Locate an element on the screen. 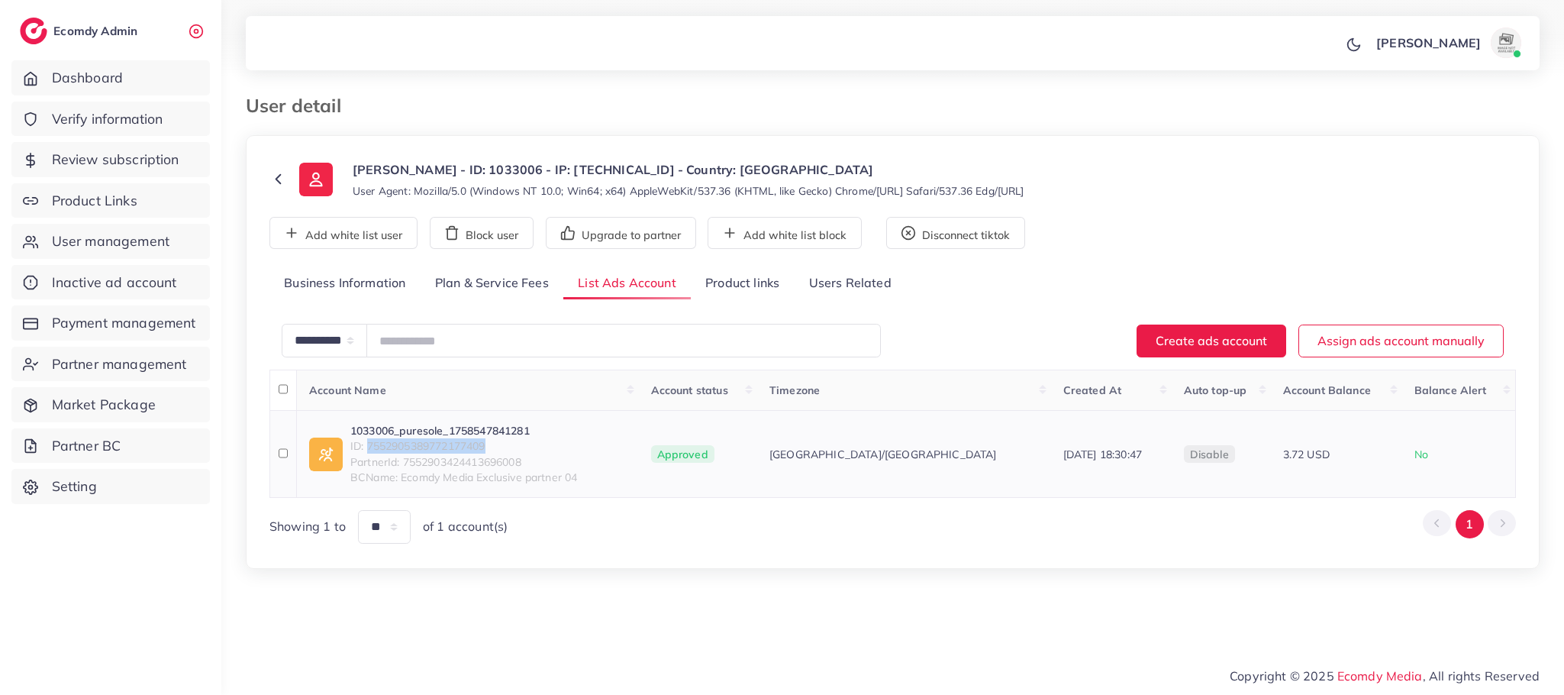 The height and width of the screenshot is (695, 1564). a: Inactive ad account is located at coordinates (111, 282).